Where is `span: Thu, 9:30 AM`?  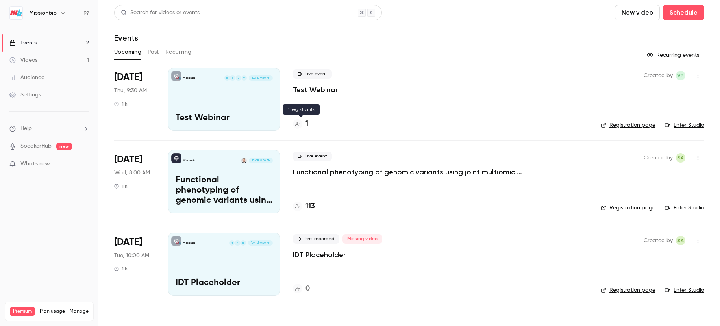
span: Thu, 9:30 AM is located at coordinates (130, 91).